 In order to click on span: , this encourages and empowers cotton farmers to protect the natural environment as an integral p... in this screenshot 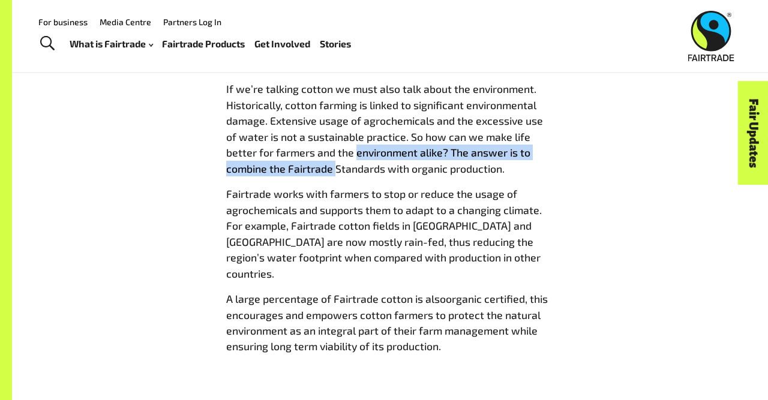, I will do `click(387, 322)`.